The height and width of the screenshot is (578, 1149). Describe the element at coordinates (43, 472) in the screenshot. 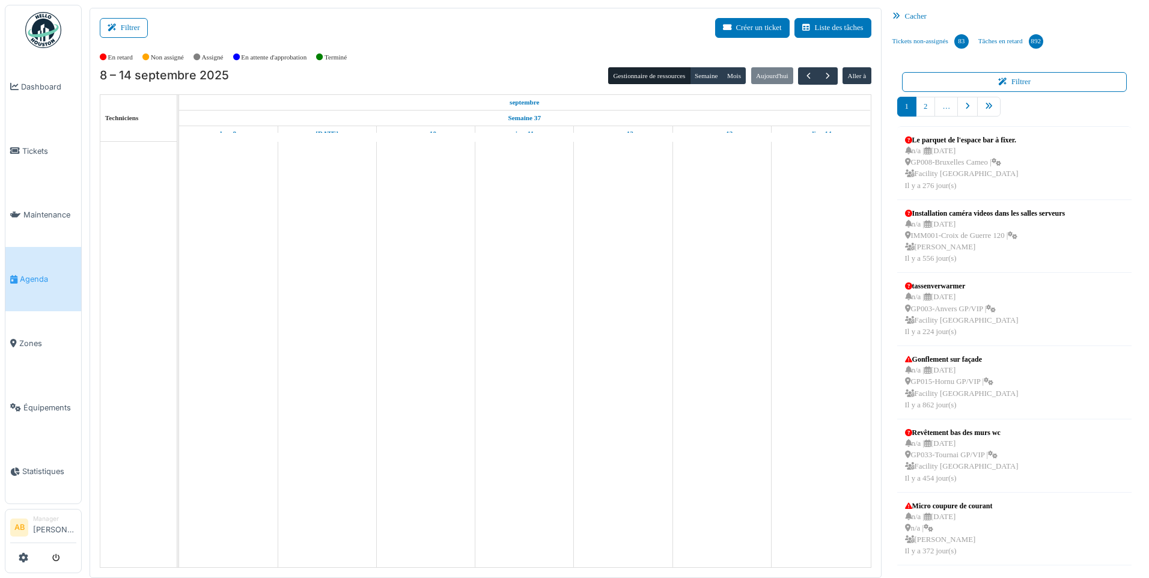

I see `a: Statistiques` at that location.